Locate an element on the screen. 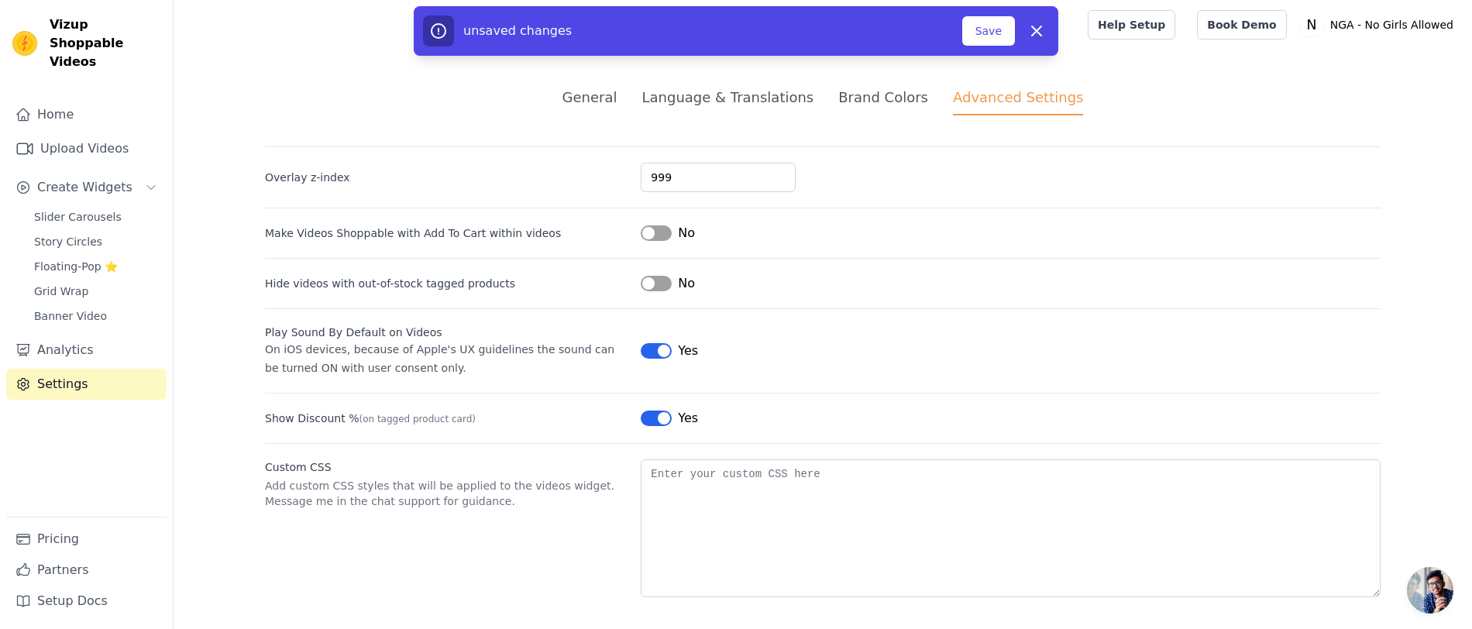 The height and width of the screenshot is (629, 1472). label: Hide videos with out-of-stock tagged products is located at coordinates (446, 284).